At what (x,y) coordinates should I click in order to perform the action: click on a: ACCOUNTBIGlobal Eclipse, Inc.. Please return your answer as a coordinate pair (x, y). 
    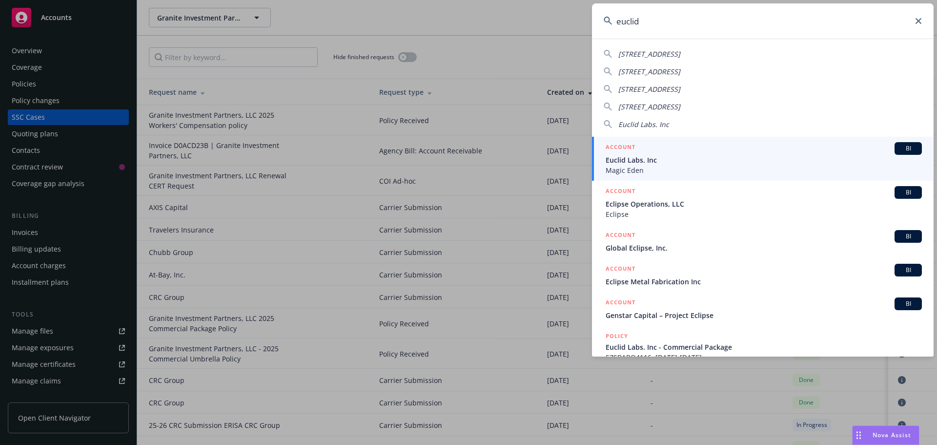
    Looking at the image, I should click on (763, 241).